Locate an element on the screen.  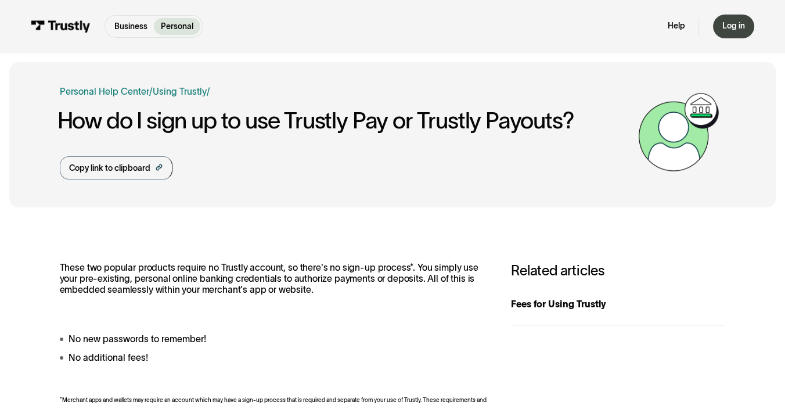
p: Personal is located at coordinates (177, 26).